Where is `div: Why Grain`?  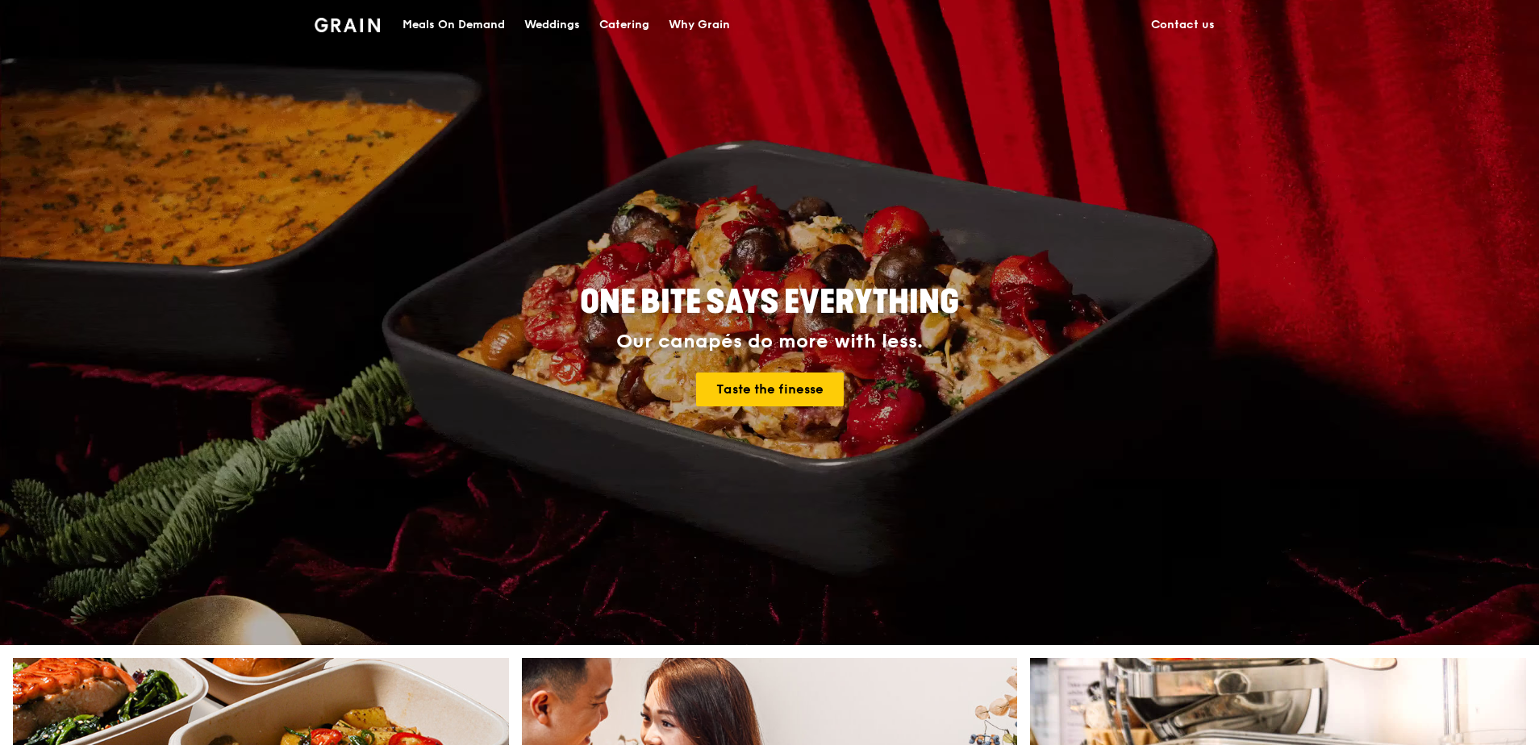
div: Why Grain is located at coordinates (699, 25).